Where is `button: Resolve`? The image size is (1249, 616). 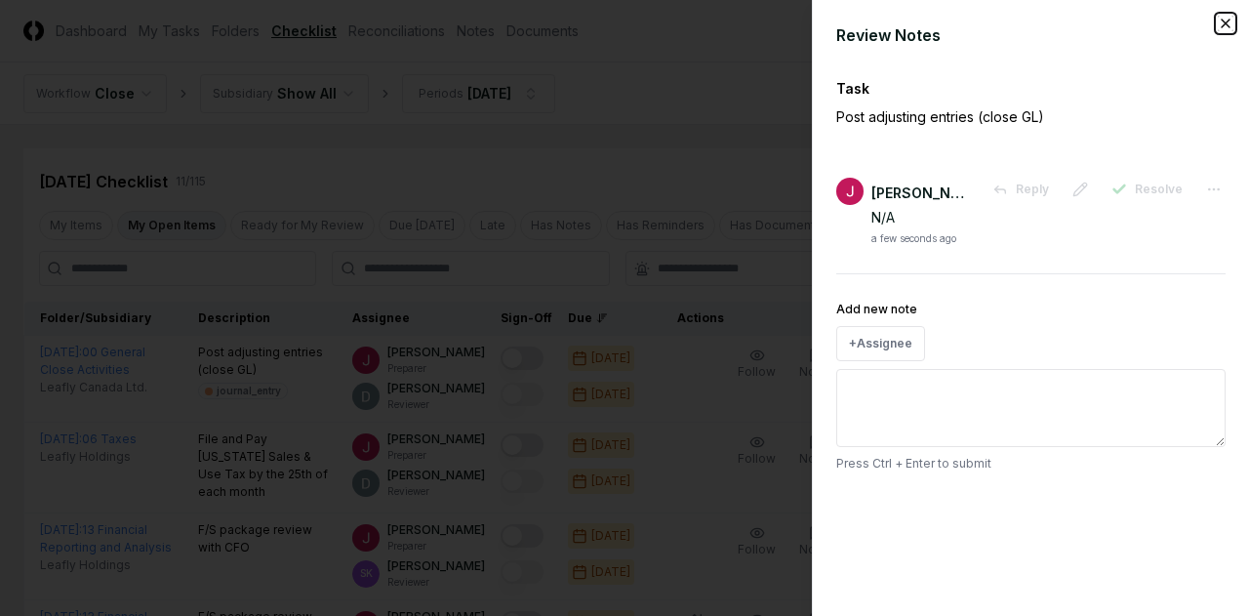
button: Resolve is located at coordinates (1146, 189).